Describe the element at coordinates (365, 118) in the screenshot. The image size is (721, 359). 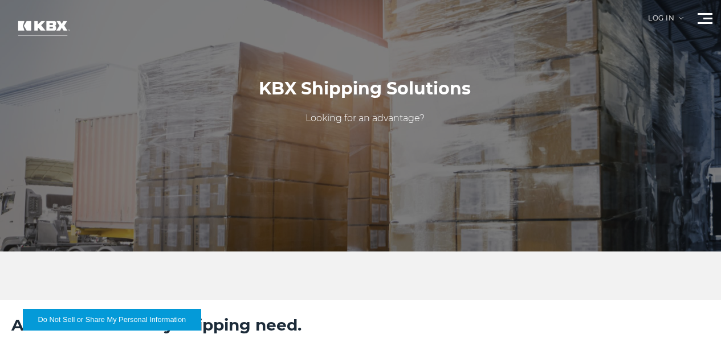
I see `p: Looking for an advantage?` at that location.